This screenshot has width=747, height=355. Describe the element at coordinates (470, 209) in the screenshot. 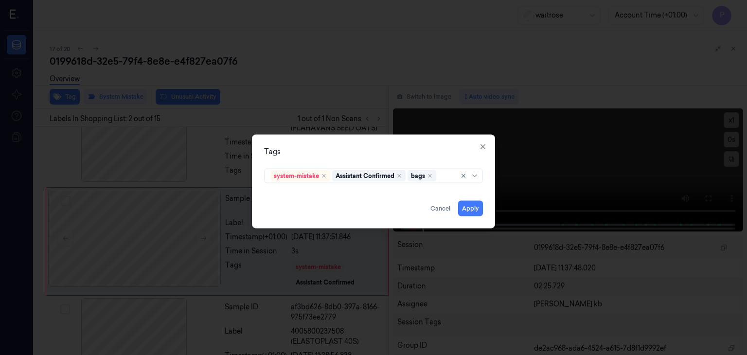

I see `button: Apply` at that location.